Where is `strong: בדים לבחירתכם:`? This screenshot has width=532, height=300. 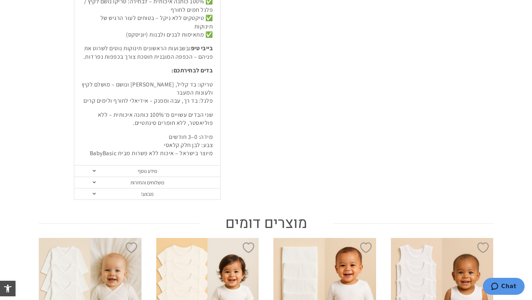
strong: בדים לבחירתכם: is located at coordinates (192, 70).